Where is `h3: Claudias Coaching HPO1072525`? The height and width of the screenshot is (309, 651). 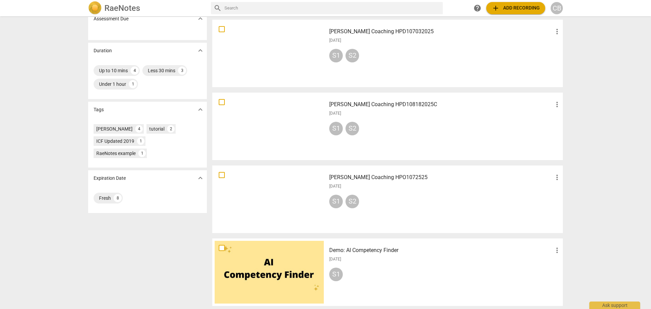 h3: Claudias Coaching HPO1072525 is located at coordinates (441, 177).